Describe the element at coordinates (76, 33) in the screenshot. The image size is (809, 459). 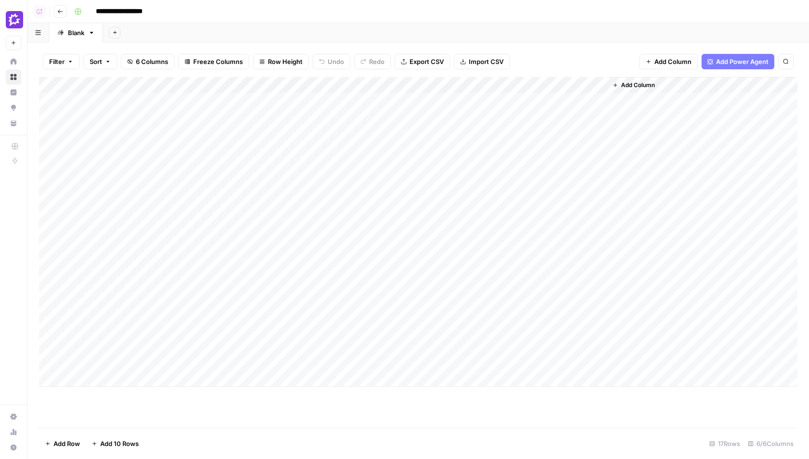
I see `a: Blank` at that location.